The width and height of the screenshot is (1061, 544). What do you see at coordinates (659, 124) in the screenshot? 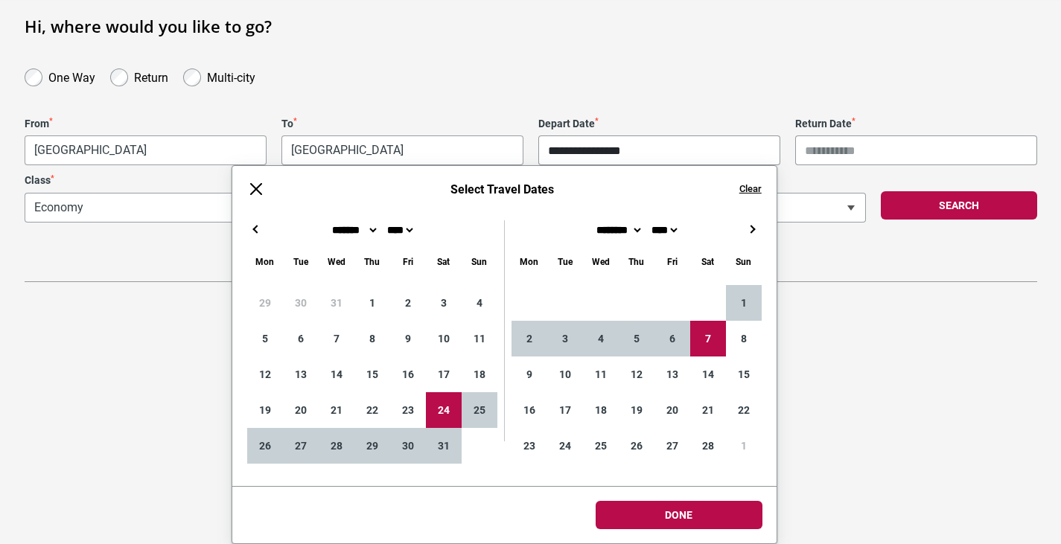
I see `label: Depart Date` at bounding box center [659, 124].